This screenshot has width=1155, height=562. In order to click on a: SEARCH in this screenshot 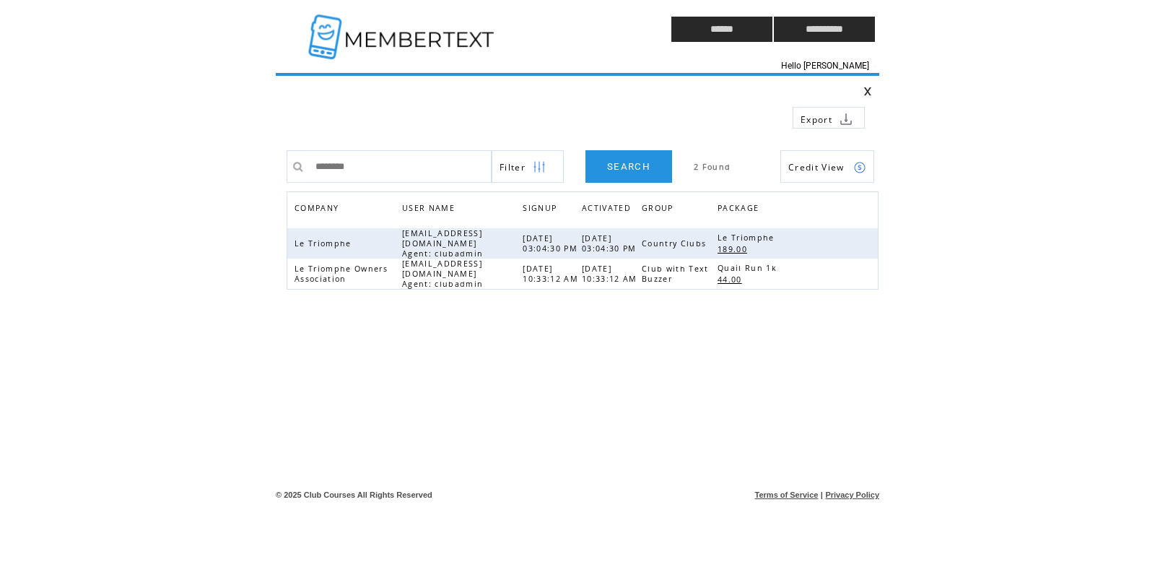, I will do `click(629, 166)`.